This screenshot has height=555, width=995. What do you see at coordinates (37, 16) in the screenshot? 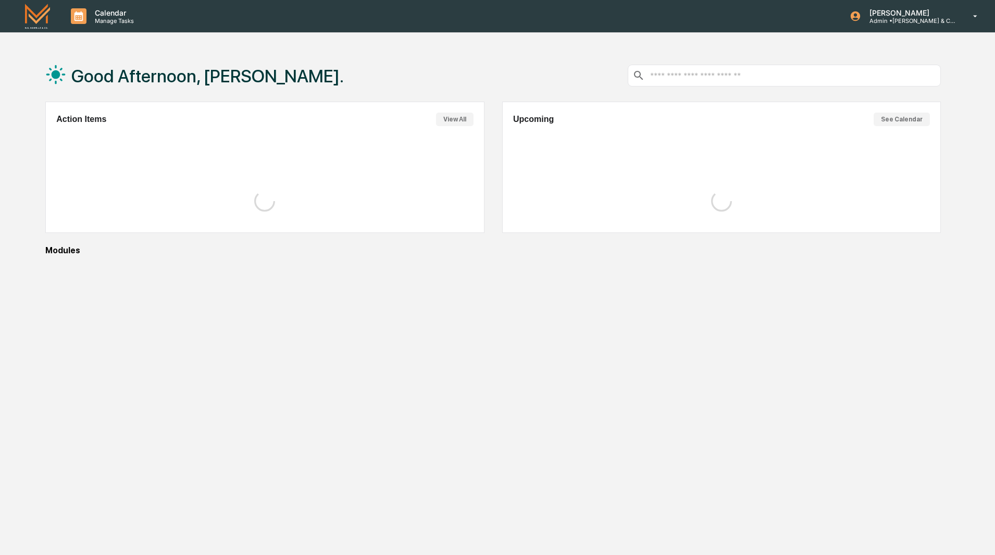
I see `img: logo` at bounding box center [37, 16].